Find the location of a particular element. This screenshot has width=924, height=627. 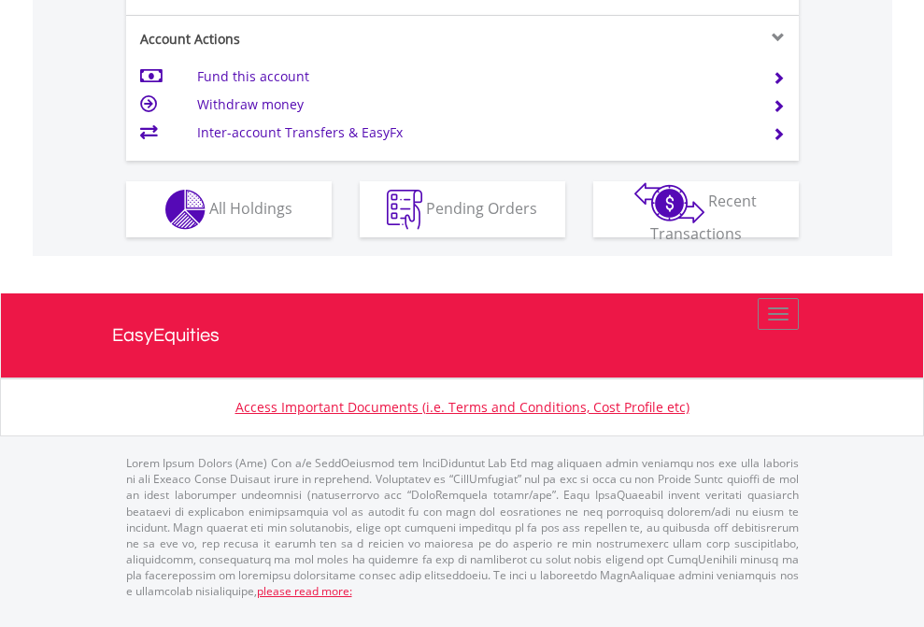

button: All Holdings is located at coordinates (229, 209).